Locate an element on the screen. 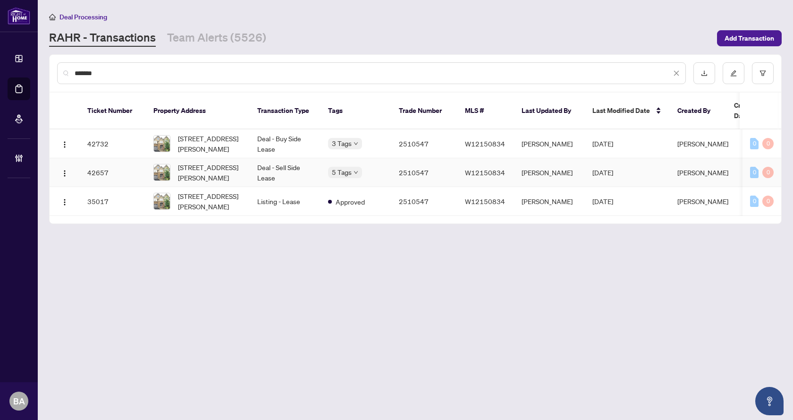 The image size is (793, 420). td: Deal - Sell Side Lease is located at coordinates (285, 172).